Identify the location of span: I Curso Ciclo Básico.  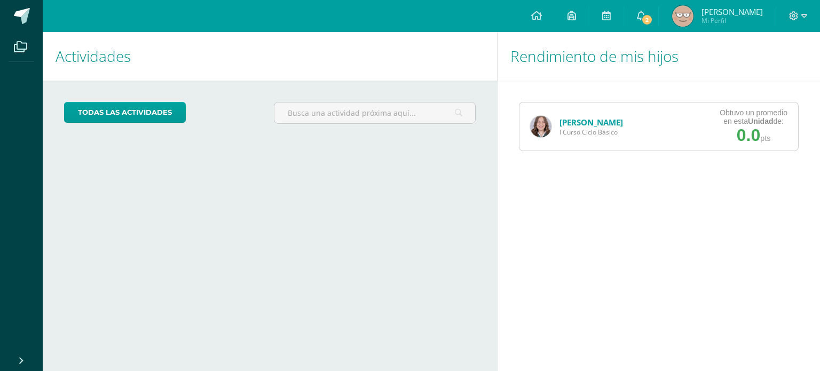
(591, 132).